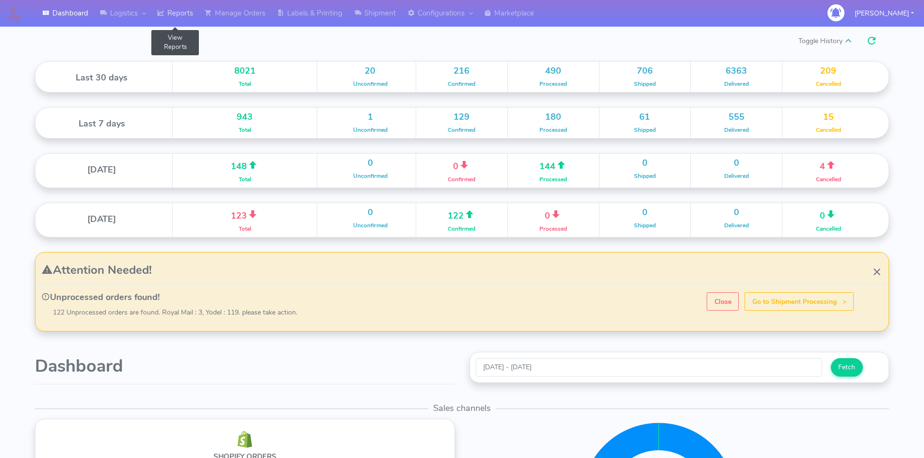  Describe the element at coordinates (736, 71) in the screenshot. I see `h4: 6363` at that location.